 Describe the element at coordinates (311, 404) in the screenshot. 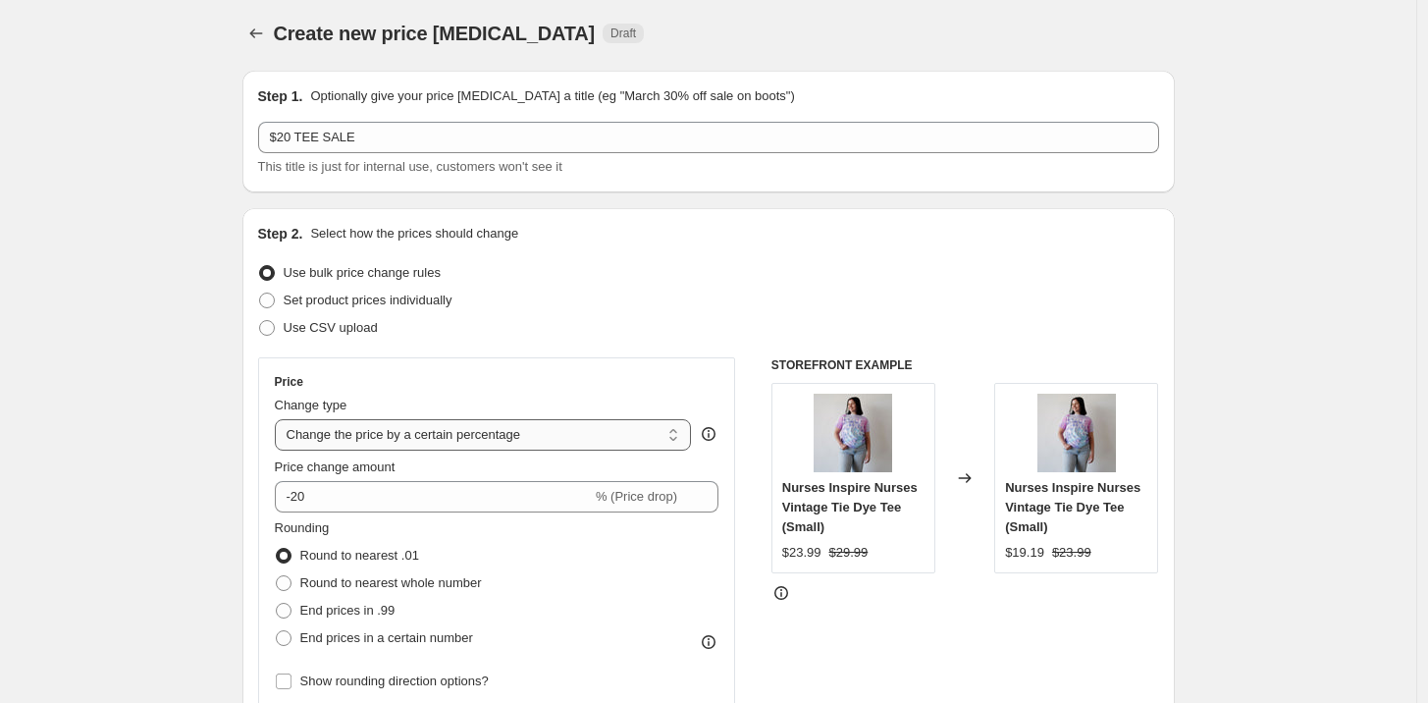

I see `span: Change type` at that location.